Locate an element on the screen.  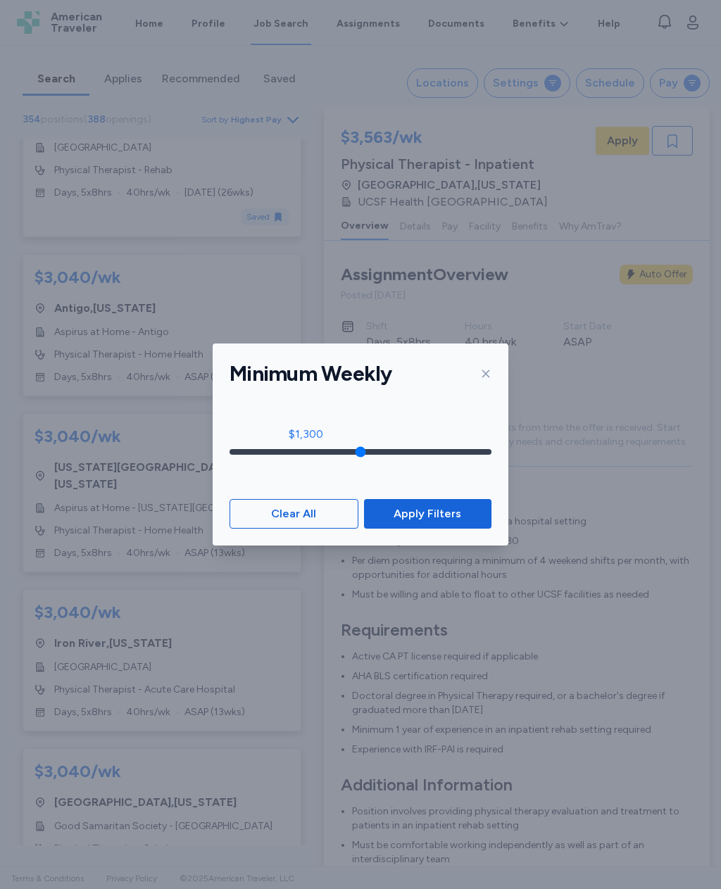
h1: Minimum Weekly is located at coordinates (310, 374).